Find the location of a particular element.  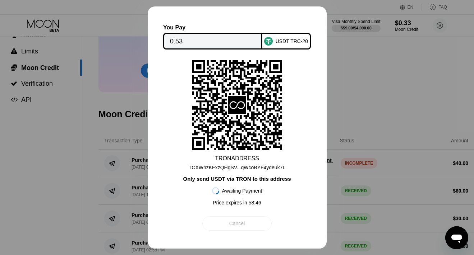

div: You Pay is located at coordinates (213, 28).